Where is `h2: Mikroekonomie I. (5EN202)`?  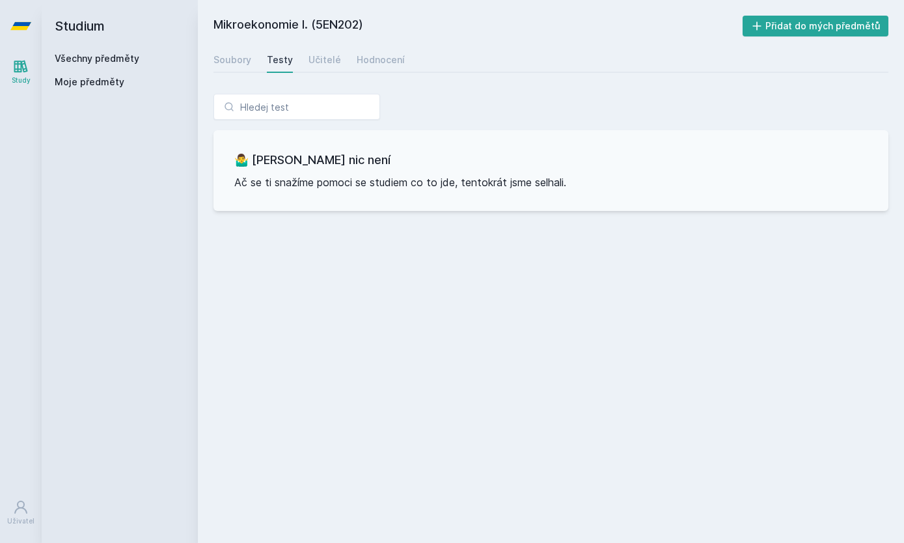
h2: Mikroekonomie I. (5EN202) is located at coordinates (478, 26).